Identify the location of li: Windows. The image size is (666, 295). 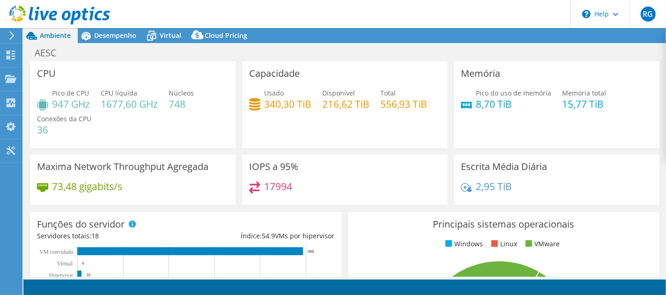
(463, 244).